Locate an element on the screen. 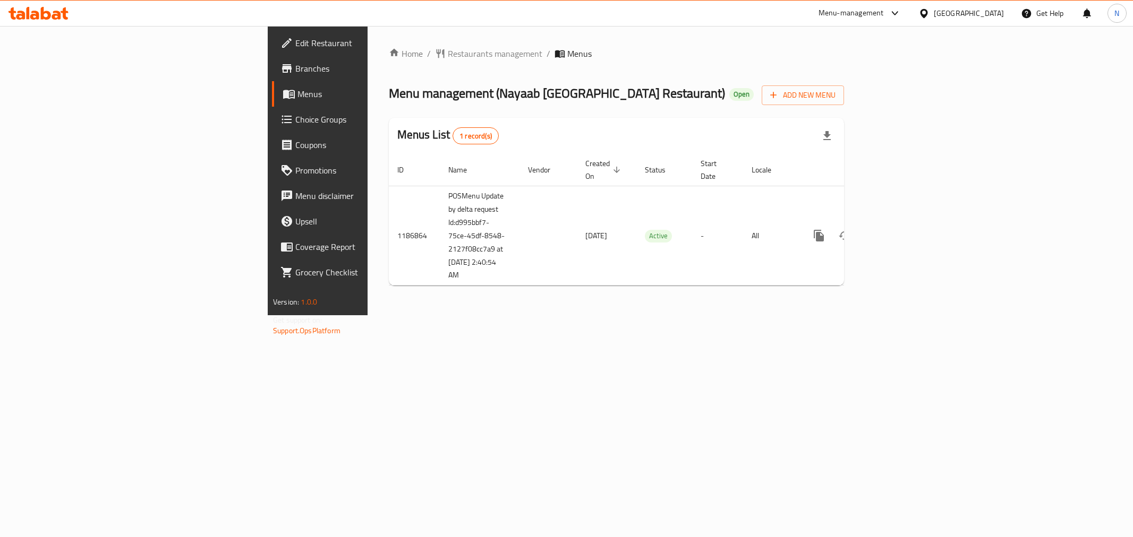 This screenshot has width=1133, height=537. span: Version: is located at coordinates (286, 302).